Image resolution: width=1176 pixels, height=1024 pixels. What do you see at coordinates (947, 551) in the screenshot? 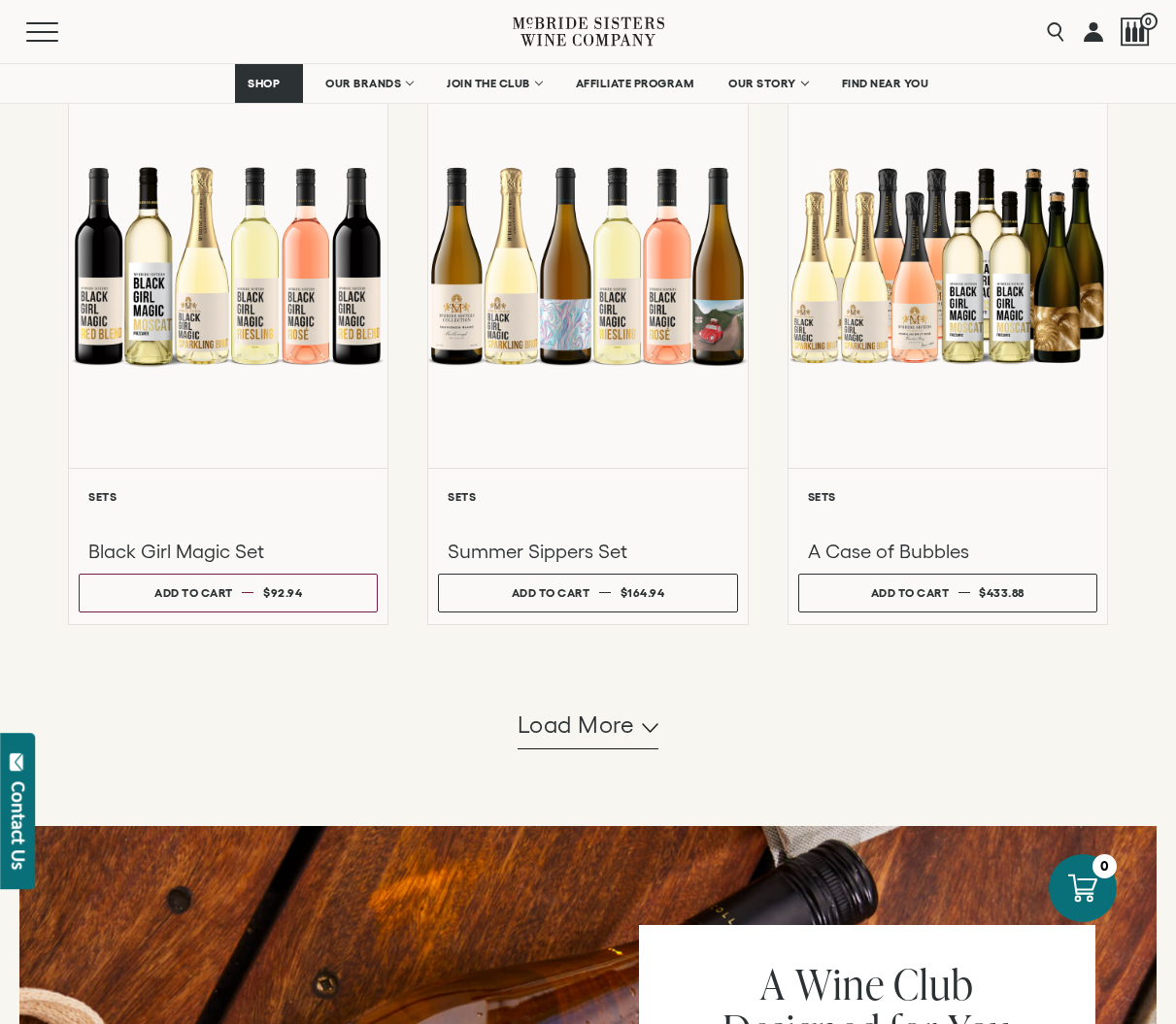
I see `h3: A Case of Bubbles` at bounding box center [947, 551].